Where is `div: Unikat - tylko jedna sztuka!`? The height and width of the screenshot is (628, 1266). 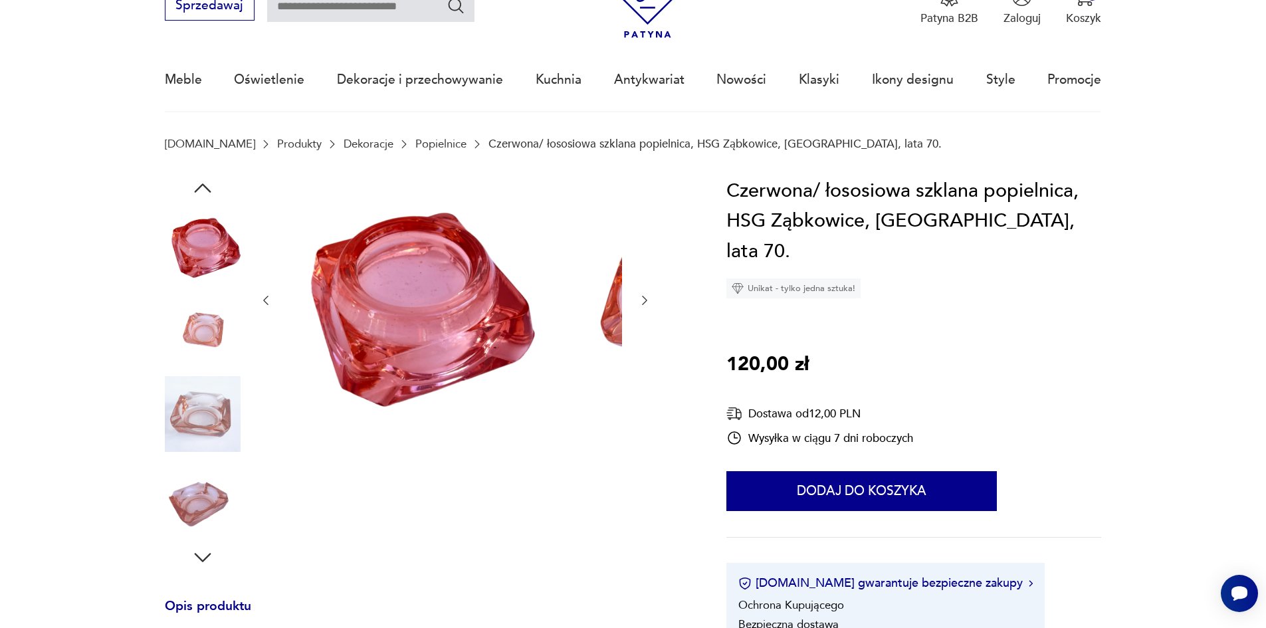
div: Unikat - tylko jedna sztuka! is located at coordinates (793, 288).